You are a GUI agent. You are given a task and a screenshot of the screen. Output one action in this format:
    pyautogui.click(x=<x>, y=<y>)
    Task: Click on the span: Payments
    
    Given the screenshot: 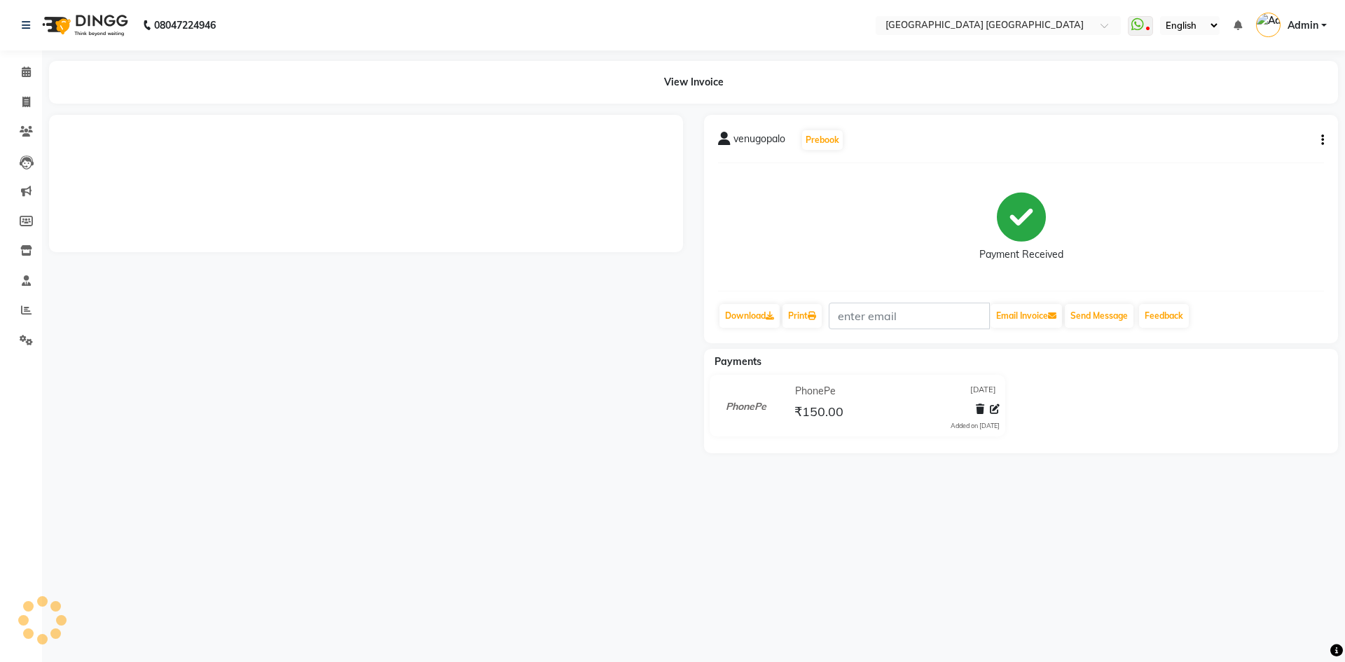 What is the action you would take?
    pyautogui.click(x=737, y=361)
    